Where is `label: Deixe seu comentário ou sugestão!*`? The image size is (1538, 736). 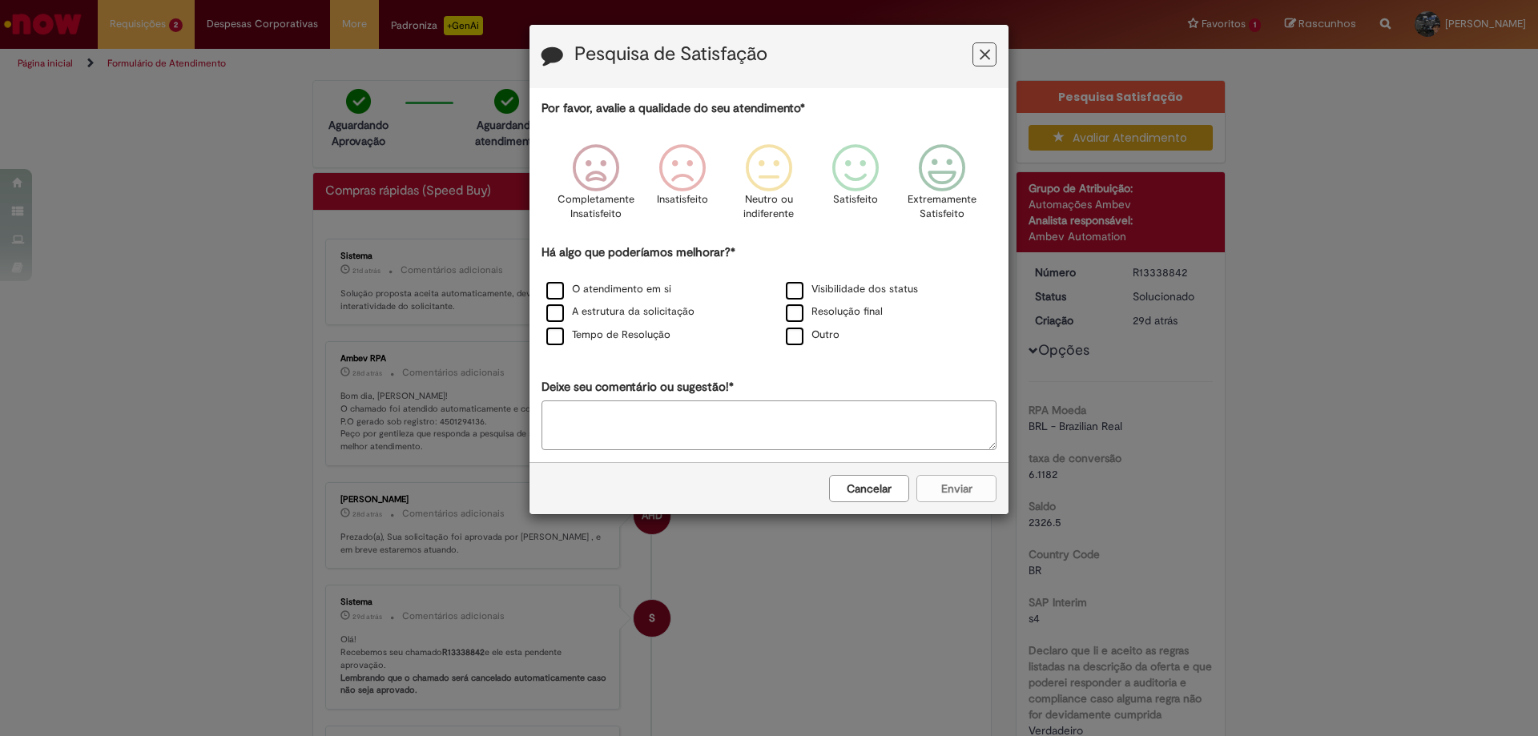 label: Deixe seu comentário ou sugestão!* is located at coordinates (638, 387).